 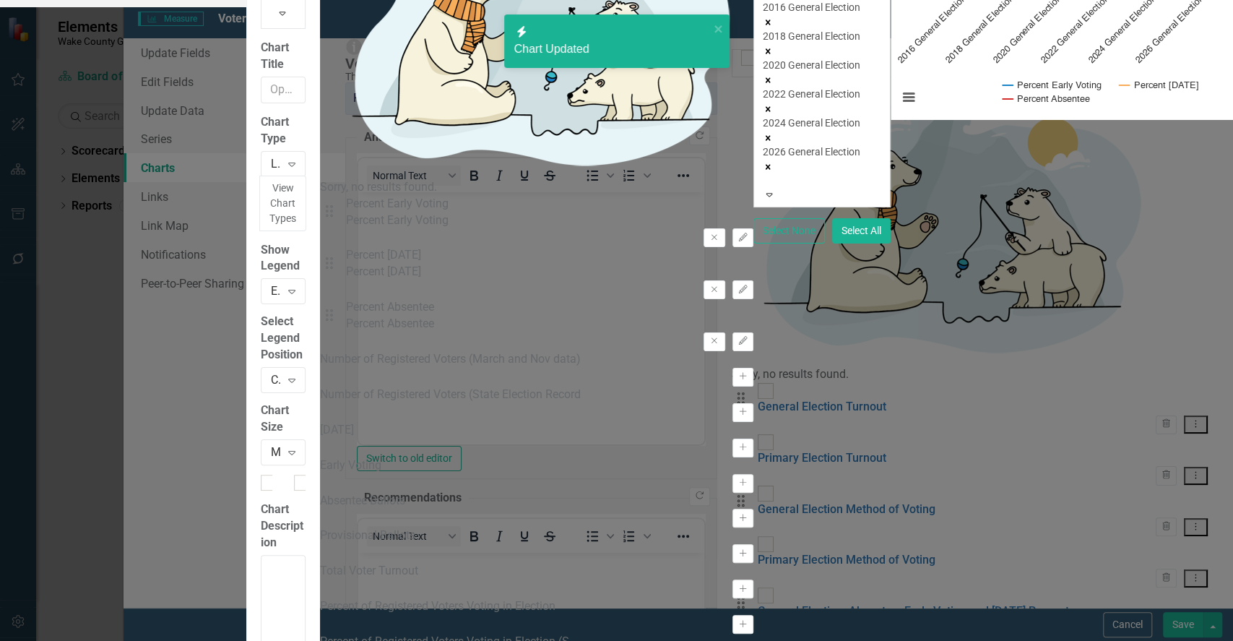 What do you see at coordinates (283, 419) in the screenshot?
I see `label: Chart Size` at bounding box center [283, 419].